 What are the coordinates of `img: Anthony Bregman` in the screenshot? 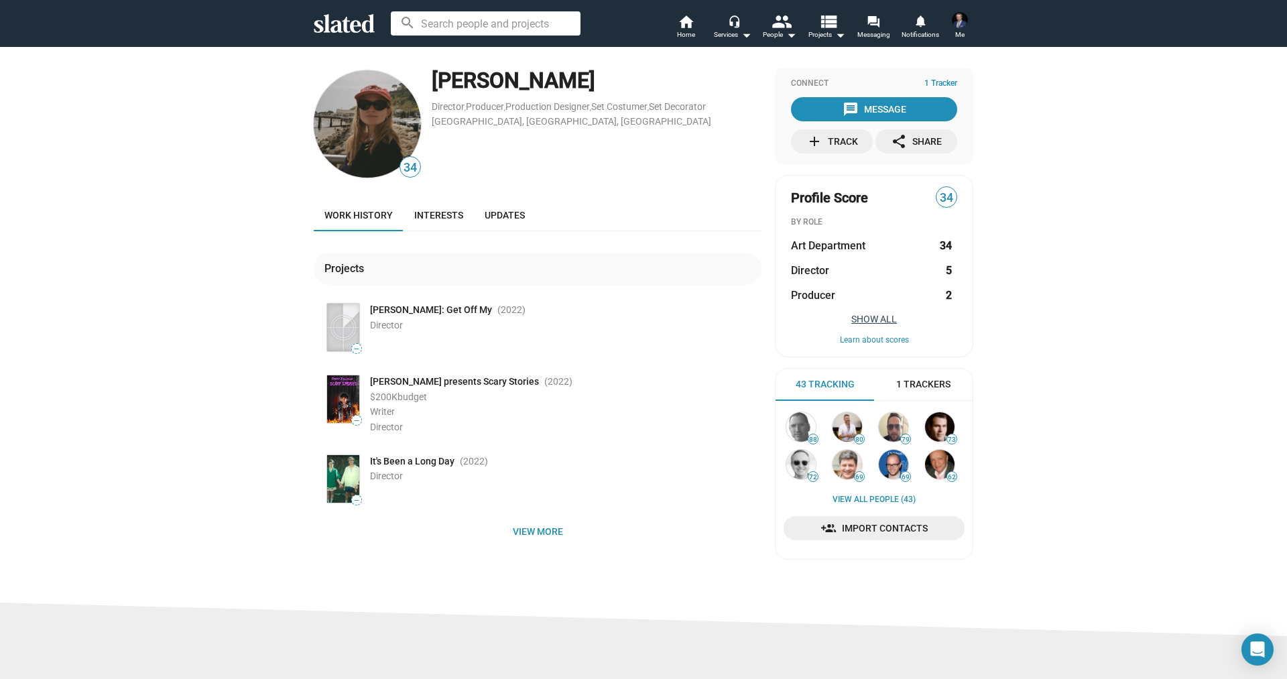 It's located at (847, 464).